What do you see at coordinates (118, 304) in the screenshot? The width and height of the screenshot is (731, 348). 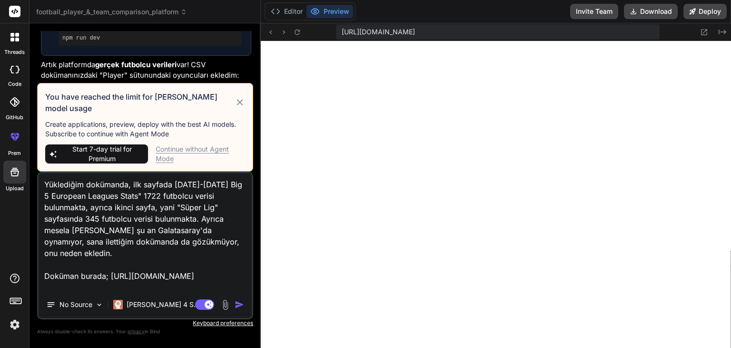 I see `img: Claude 4 Sonnet` at bounding box center [118, 304].